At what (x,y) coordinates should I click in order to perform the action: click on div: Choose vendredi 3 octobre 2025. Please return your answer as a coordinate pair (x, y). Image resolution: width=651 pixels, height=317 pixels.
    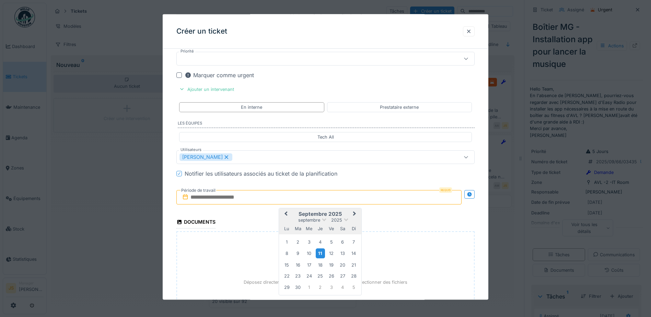
    Looking at the image, I should click on (331, 287).